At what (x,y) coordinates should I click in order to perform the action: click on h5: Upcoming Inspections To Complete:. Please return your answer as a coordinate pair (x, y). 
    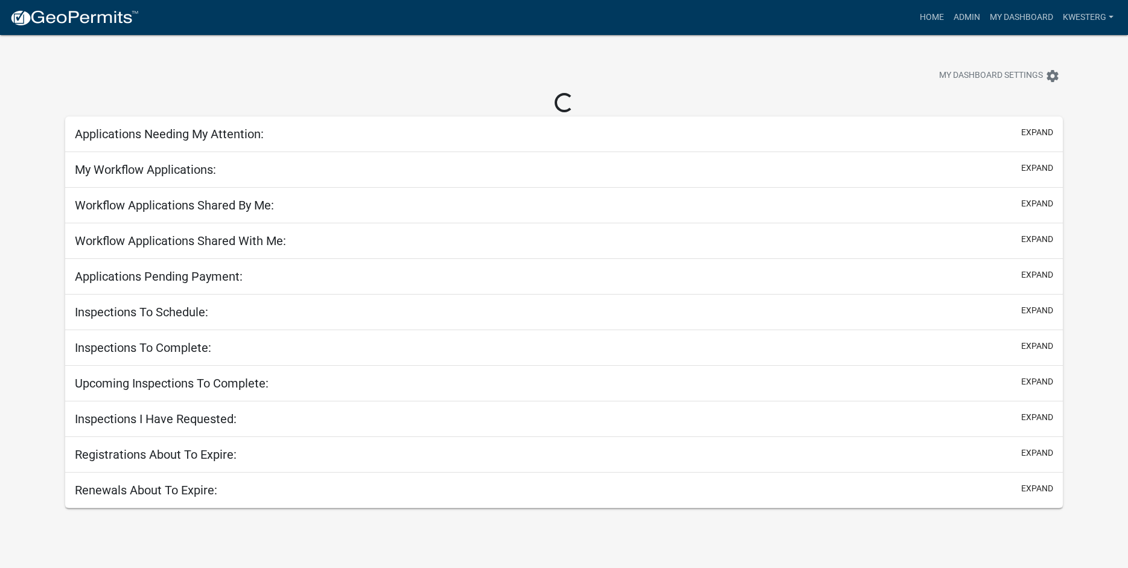
    Looking at the image, I should click on (171, 383).